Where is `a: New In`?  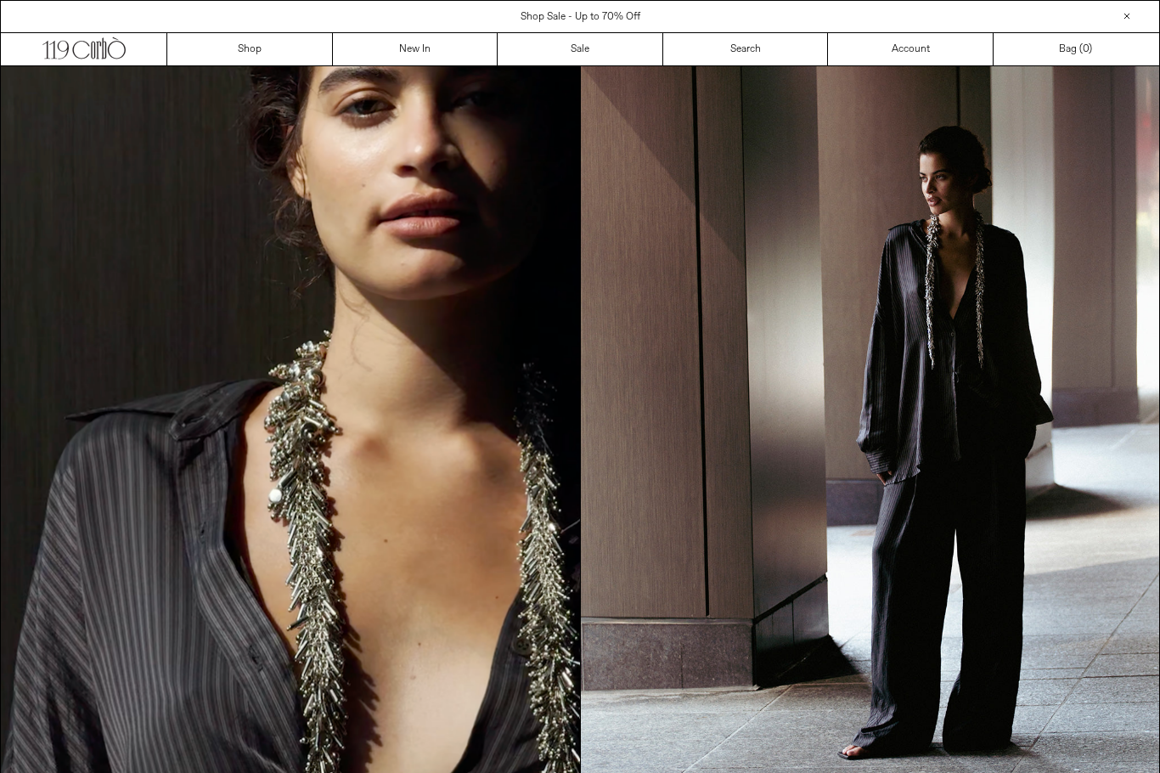 a: New In is located at coordinates (415, 49).